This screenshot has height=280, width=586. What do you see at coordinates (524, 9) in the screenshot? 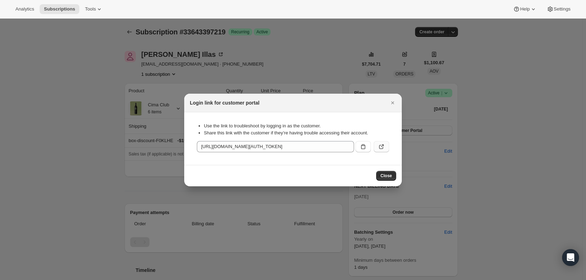
I see `button: Help` at bounding box center [524, 9].